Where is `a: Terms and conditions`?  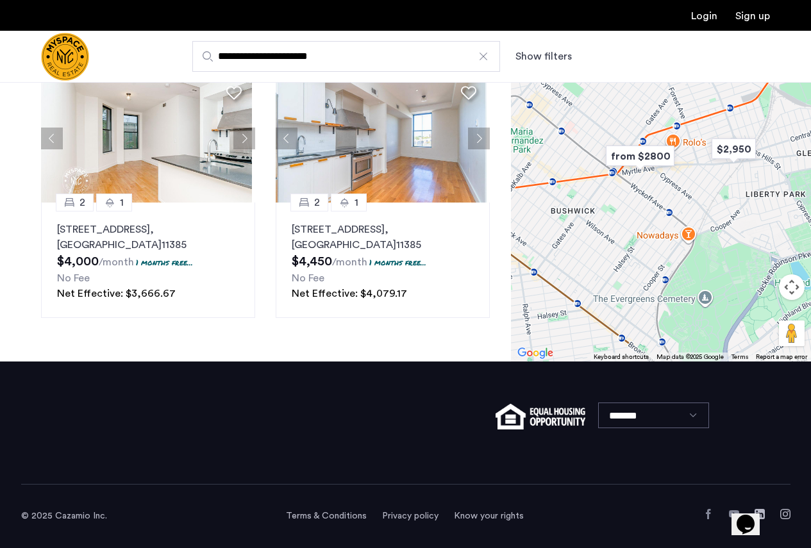 a: Terms and conditions is located at coordinates (326, 516).